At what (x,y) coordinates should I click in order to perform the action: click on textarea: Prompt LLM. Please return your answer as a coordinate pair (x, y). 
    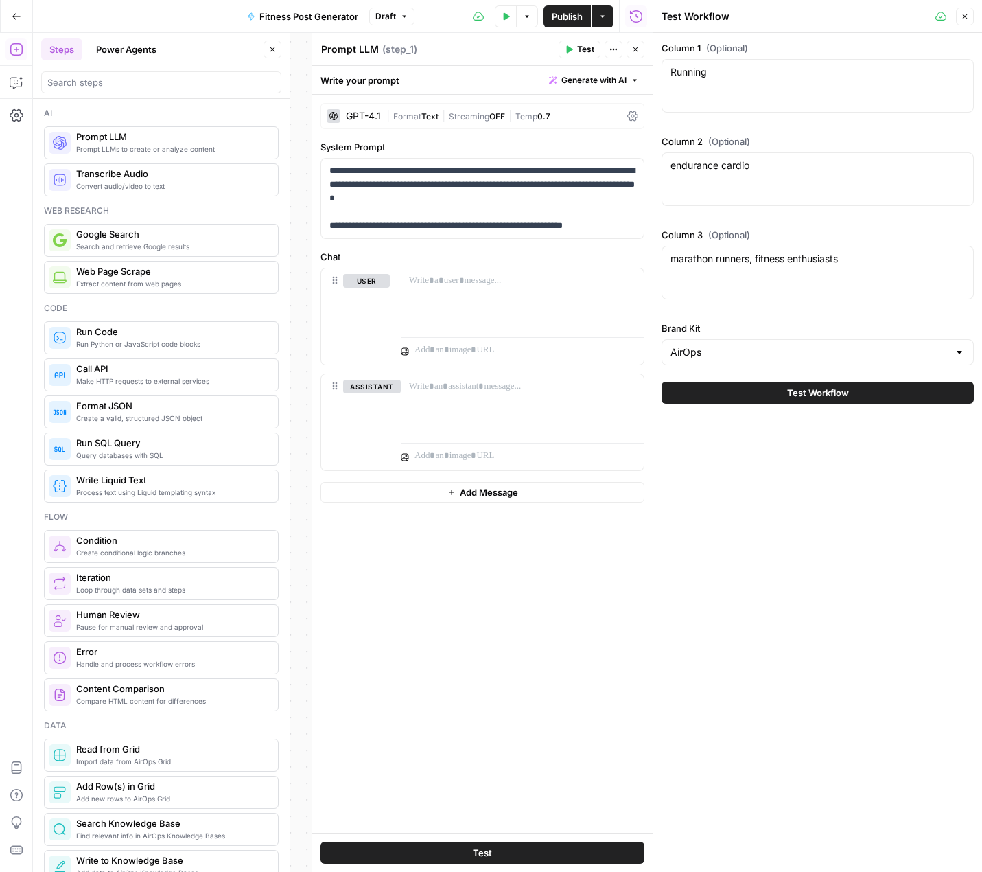
    Looking at the image, I should click on (350, 49).